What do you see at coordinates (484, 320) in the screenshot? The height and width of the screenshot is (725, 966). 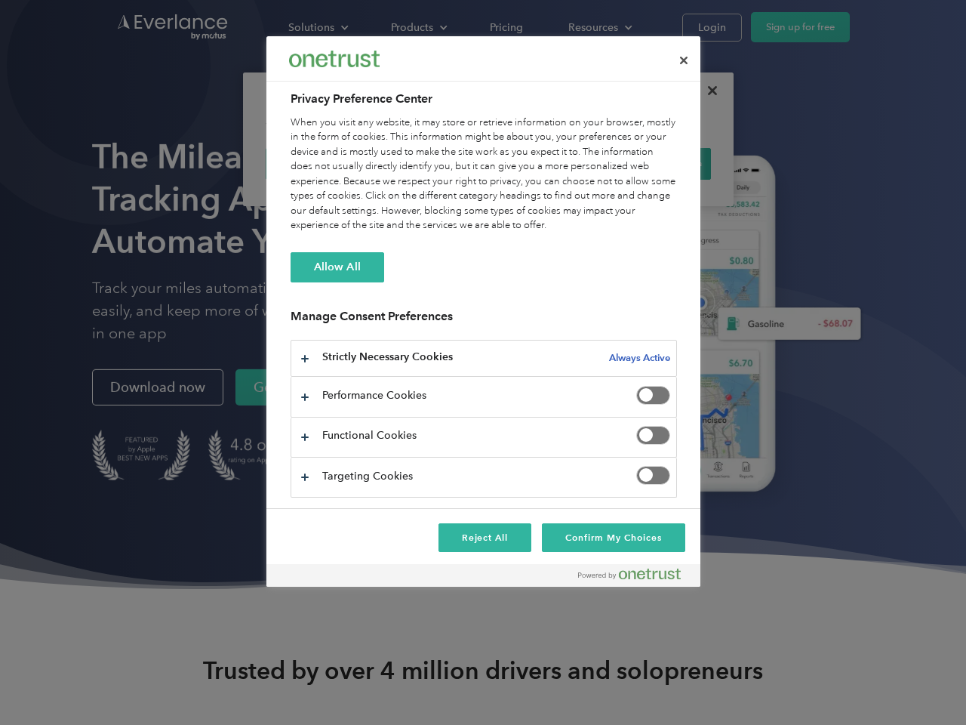 I see `h3: Manage Consent Preferences` at bounding box center [484, 320].